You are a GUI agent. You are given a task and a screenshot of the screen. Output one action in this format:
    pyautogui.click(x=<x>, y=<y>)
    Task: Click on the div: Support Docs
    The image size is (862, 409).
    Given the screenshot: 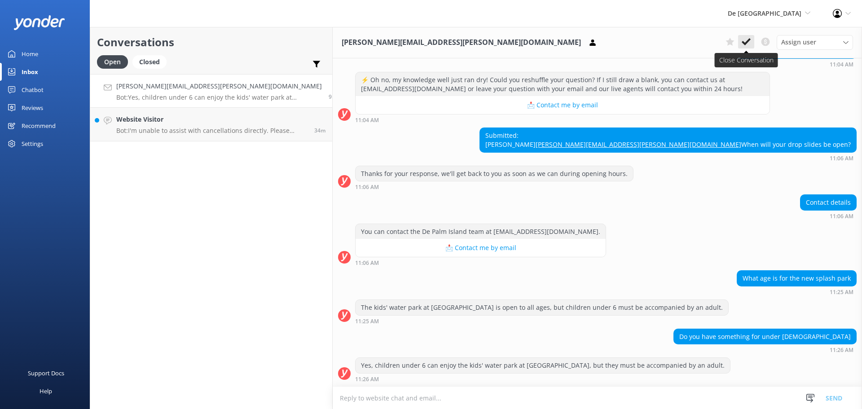 What is the action you would take?
    pyautogui.click(x=46, y=373)
    